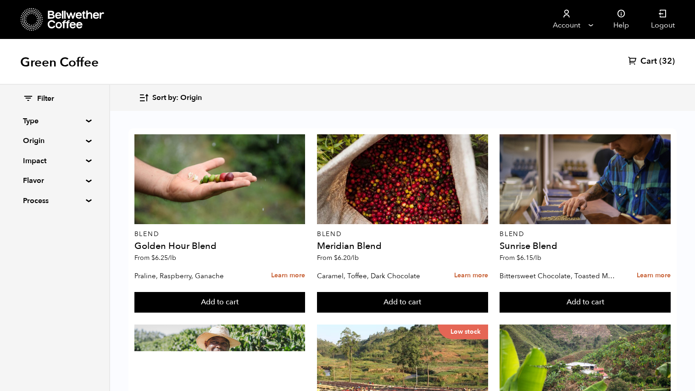  Describe the element at coordinates (55, 181) in the screenshot. I see `summary: Flavor` at that location.